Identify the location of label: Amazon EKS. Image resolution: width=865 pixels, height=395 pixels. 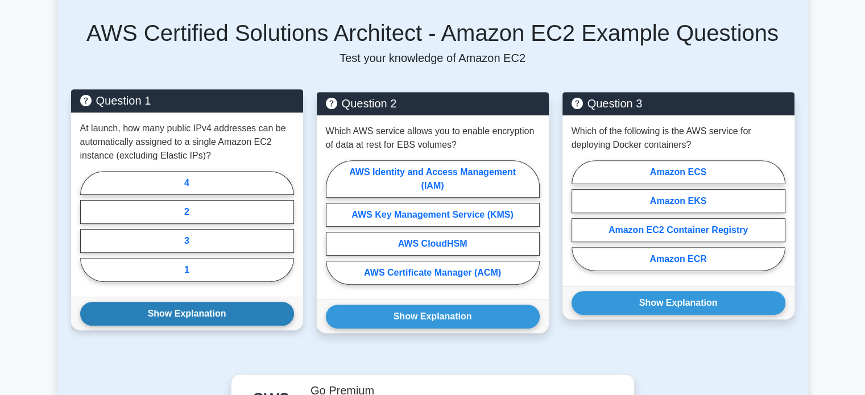
(679, 201).